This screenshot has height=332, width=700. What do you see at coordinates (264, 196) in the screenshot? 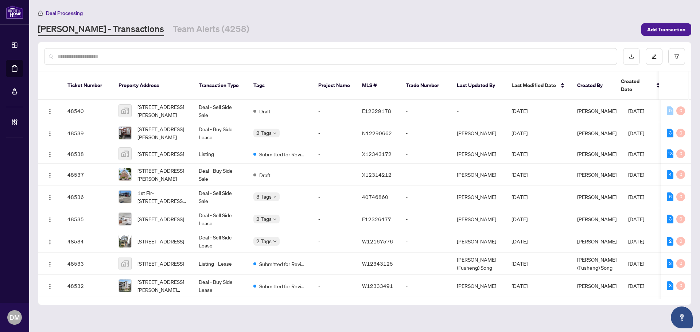
I see `span: 3 Tags` at bounding box center [264, 196].